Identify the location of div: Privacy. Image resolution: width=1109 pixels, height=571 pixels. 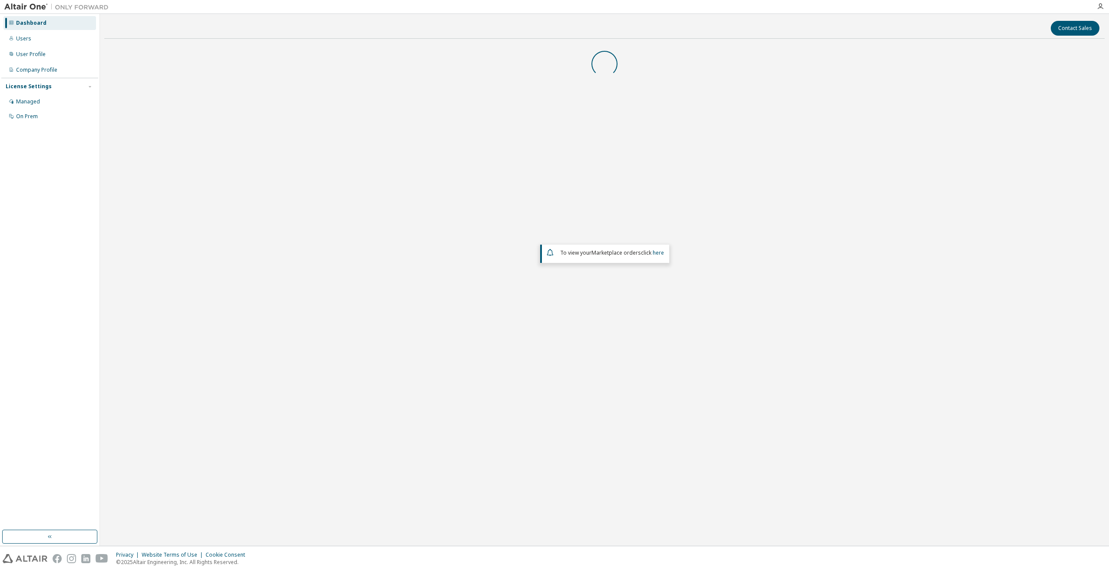
(129, 555).